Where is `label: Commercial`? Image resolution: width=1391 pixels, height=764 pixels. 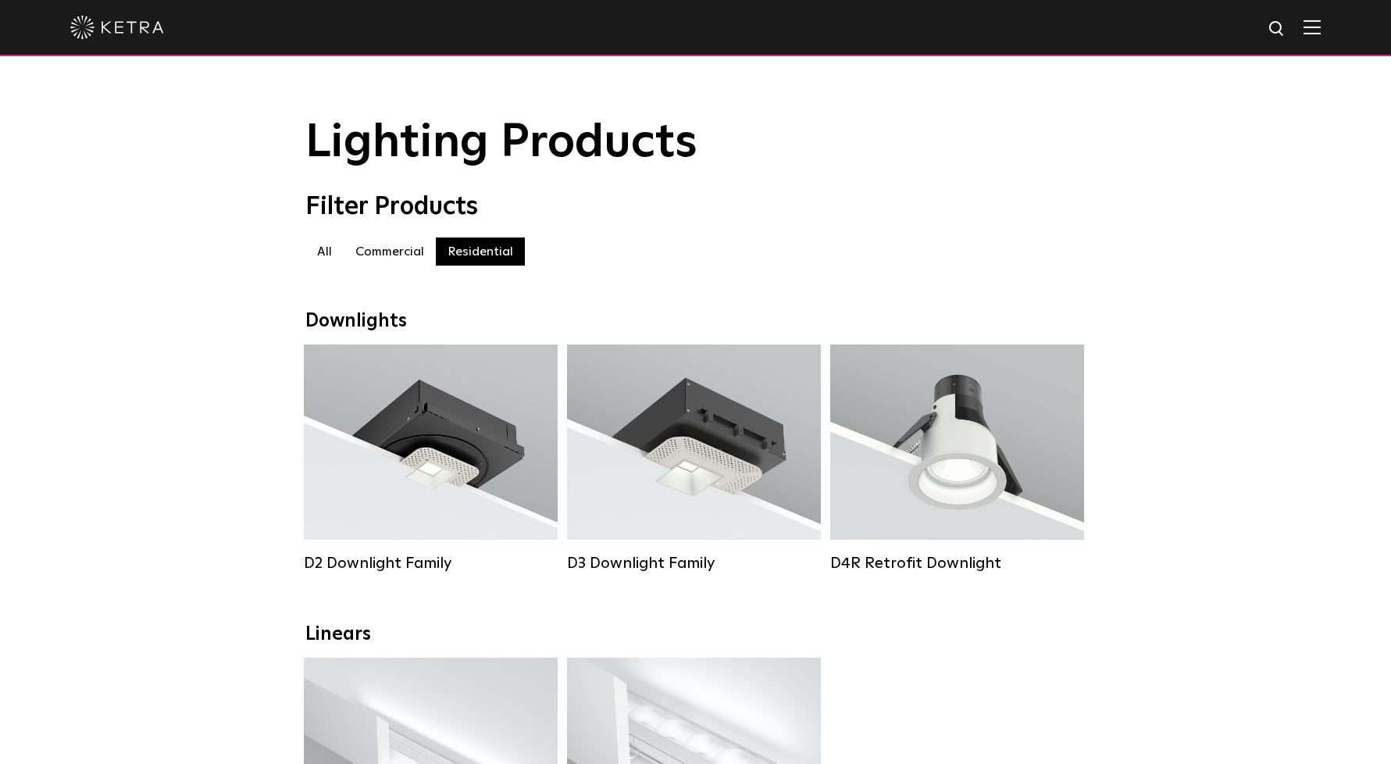
label: Commercial is located at coordinates (390, 252).